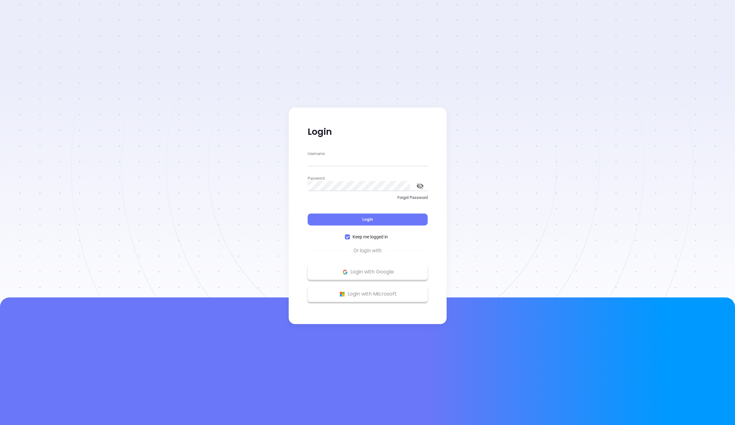  I want to click on span: Login, so click(368, 219).